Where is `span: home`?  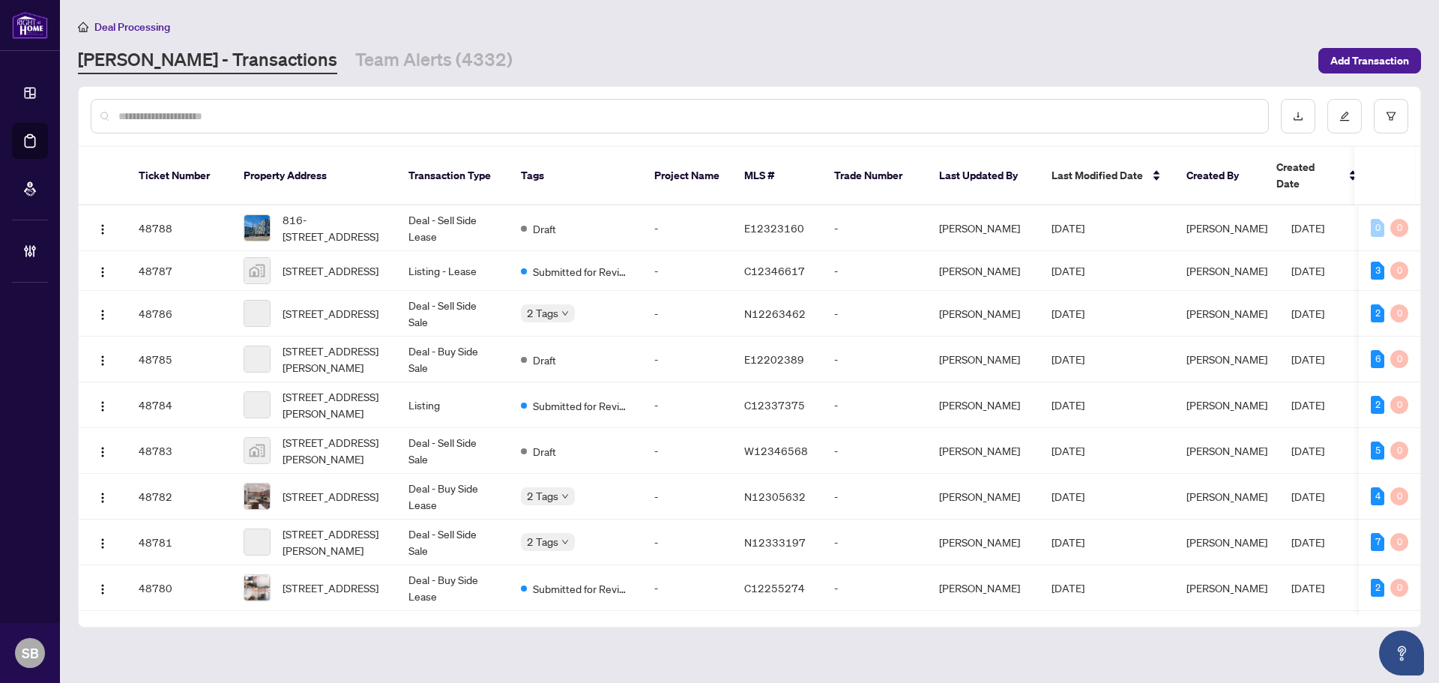 span: home is located at coordinates (83, 27).